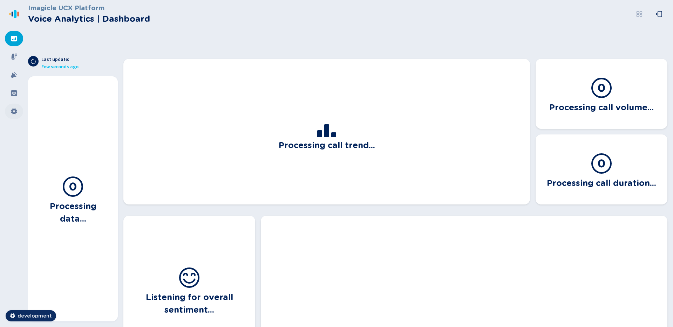 The image size is (673, 327). What do you see at coordinates (31, 316) in the screenshot?
I see `button: development` at bounding box center [31, 316].